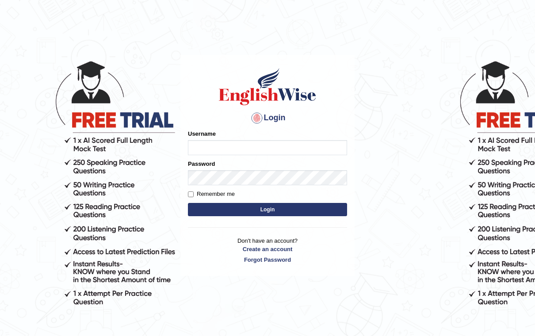  What do you see at coordinates (201, 164) in the screenshot?
I see `label: Password` at bounding box center [201, 164].